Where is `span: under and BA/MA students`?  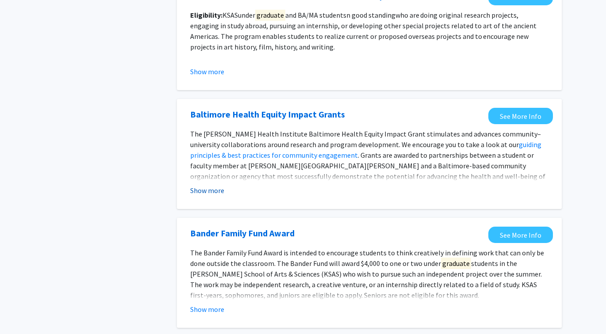 span: under and BA/MA students is located at coordinates (292, 15).